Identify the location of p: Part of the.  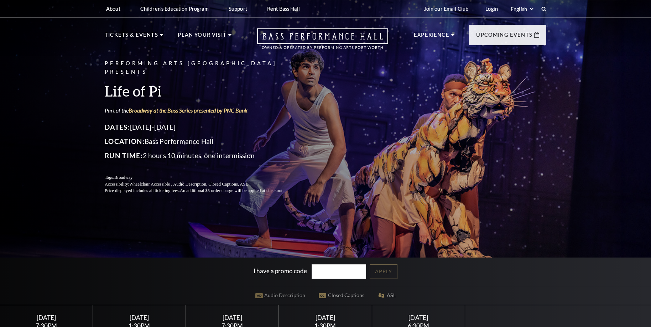
(203, 110).